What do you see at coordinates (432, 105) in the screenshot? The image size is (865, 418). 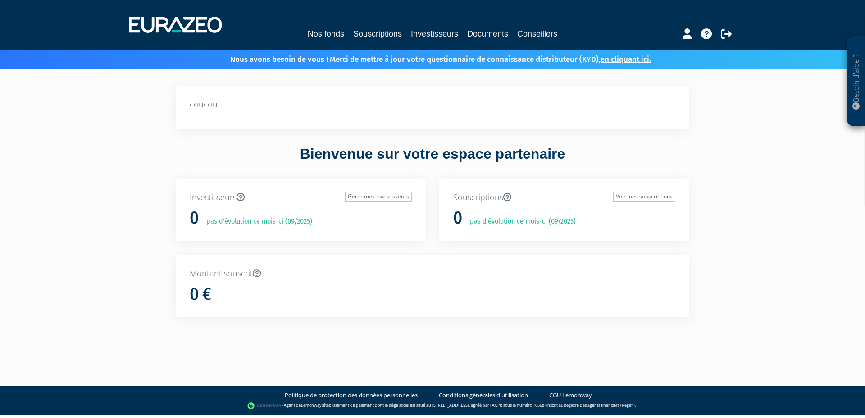 I see `p: coucou` at bounding box center [432, 105].